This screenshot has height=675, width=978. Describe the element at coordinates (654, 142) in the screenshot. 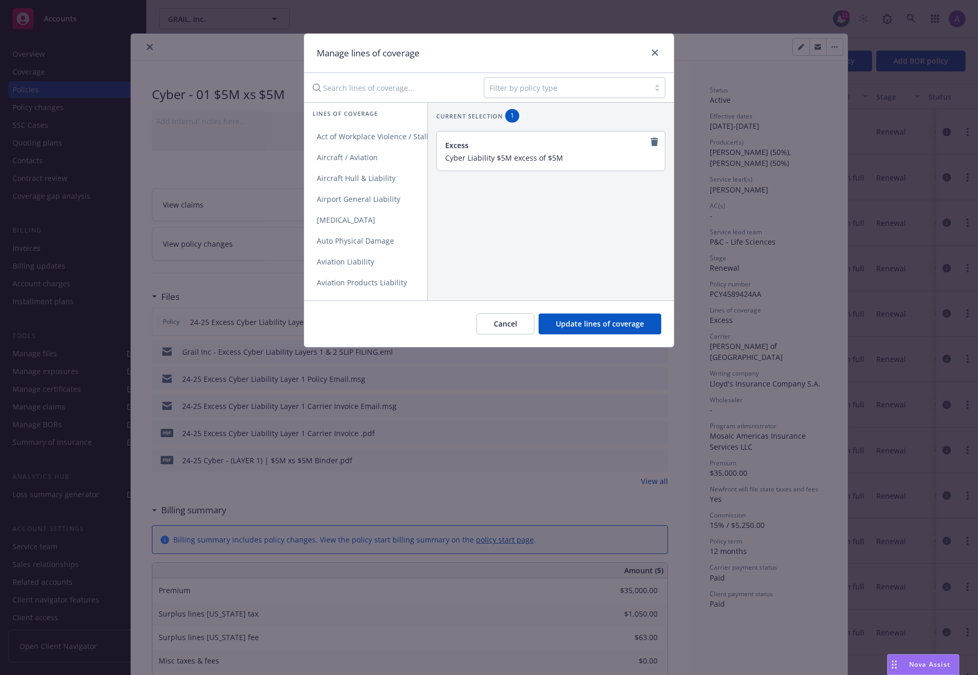

I see `span: remove` at that location.